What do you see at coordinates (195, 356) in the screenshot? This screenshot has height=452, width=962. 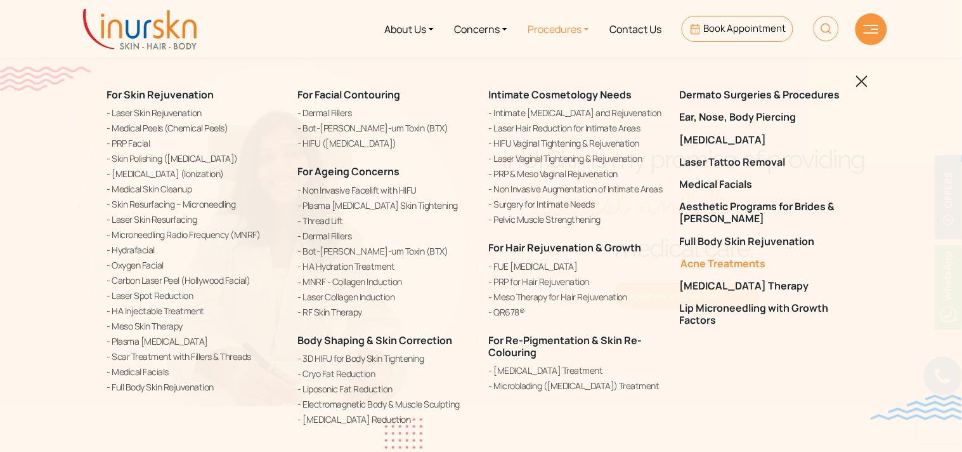 I see `a: Scar Treatment with Fillers & Threads` at bounding box center [195, 356].